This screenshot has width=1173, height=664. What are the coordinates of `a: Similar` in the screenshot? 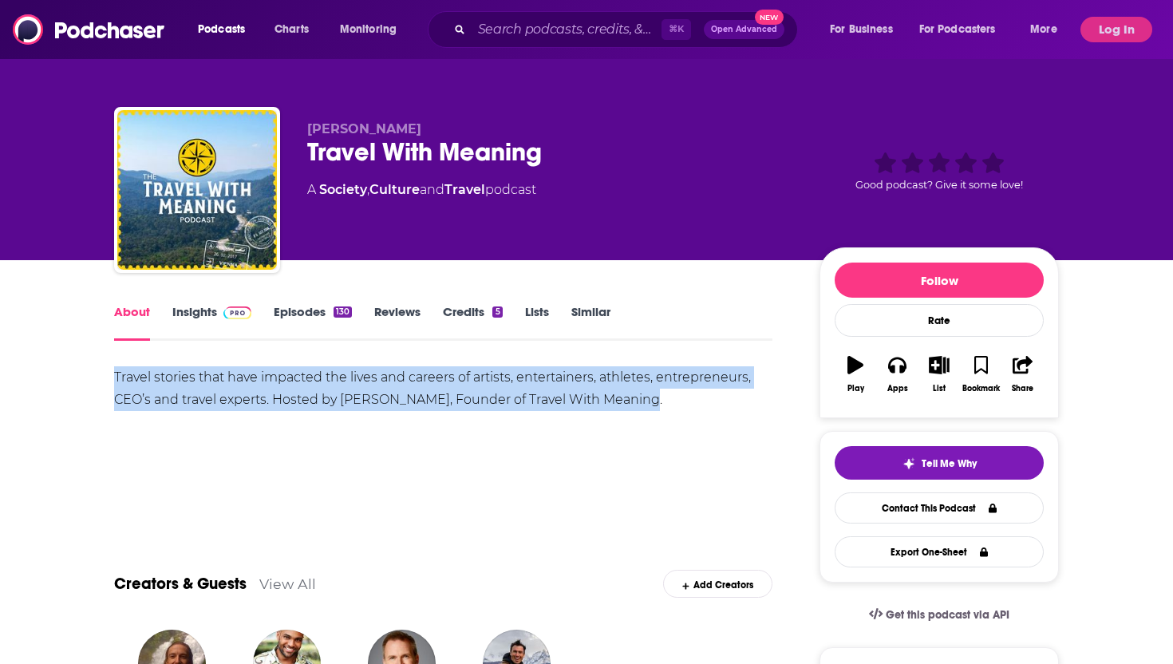 It's located at (590, 322).